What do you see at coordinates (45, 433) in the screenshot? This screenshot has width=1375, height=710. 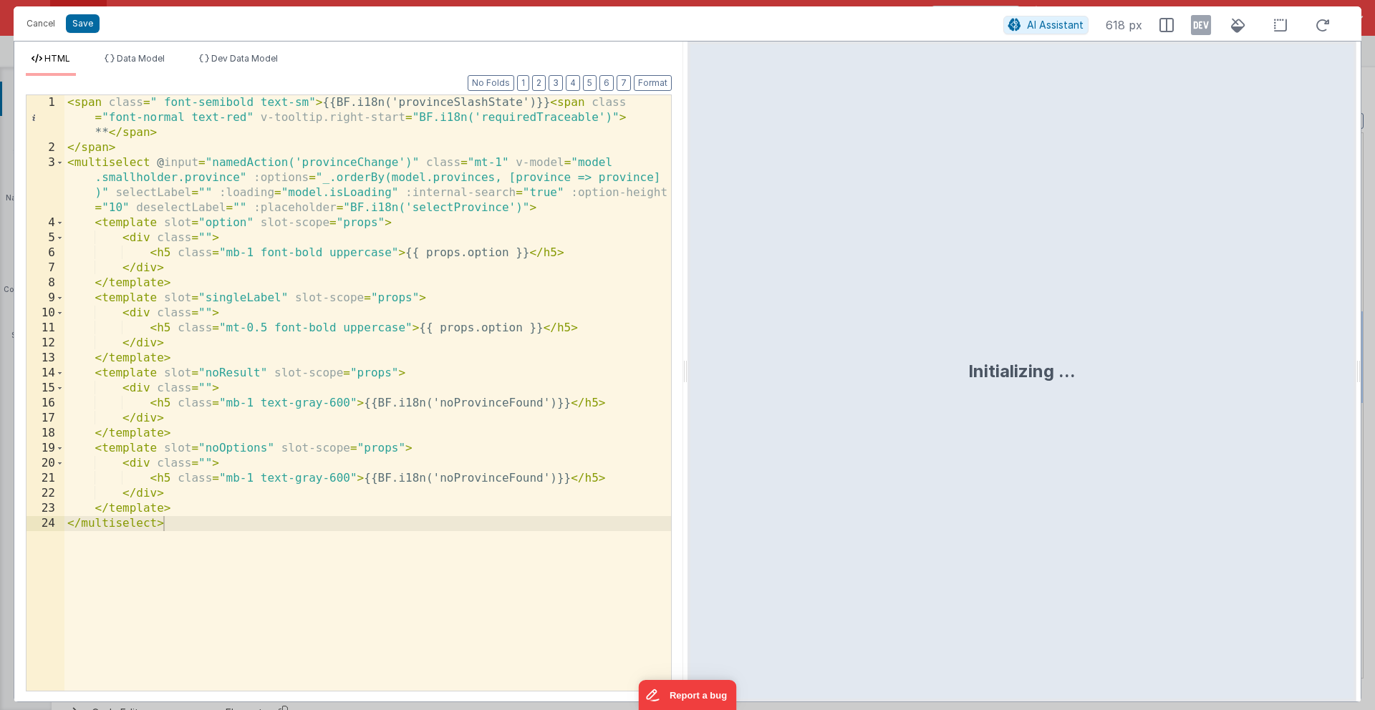 I see `div: 18` at bounding box center [45, 433].